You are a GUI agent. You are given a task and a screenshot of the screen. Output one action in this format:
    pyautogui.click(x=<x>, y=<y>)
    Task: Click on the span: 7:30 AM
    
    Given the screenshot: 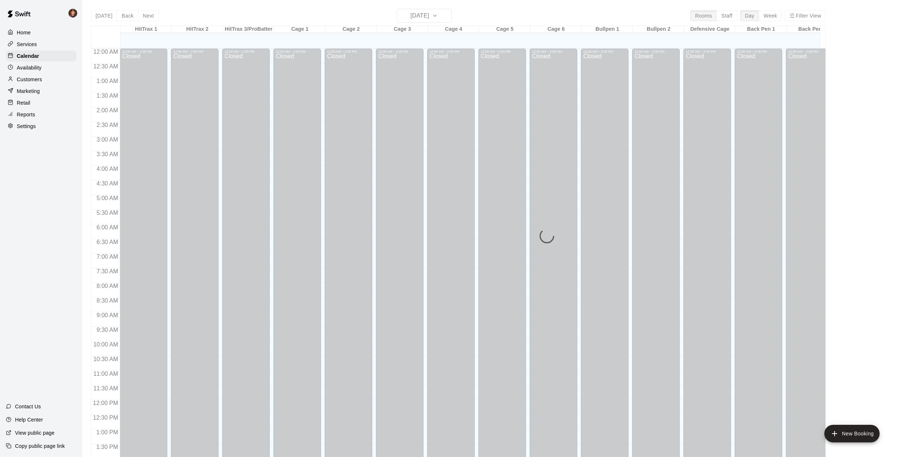 What is the action you would take?
    pyautogui.click(x=107, y=271)
    